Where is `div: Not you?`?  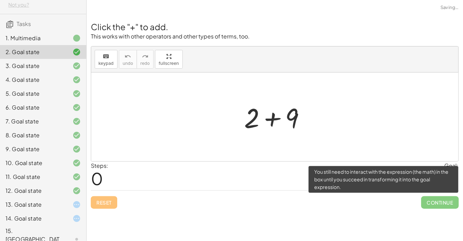 div: Not you? is located at coordinates (44, 5).